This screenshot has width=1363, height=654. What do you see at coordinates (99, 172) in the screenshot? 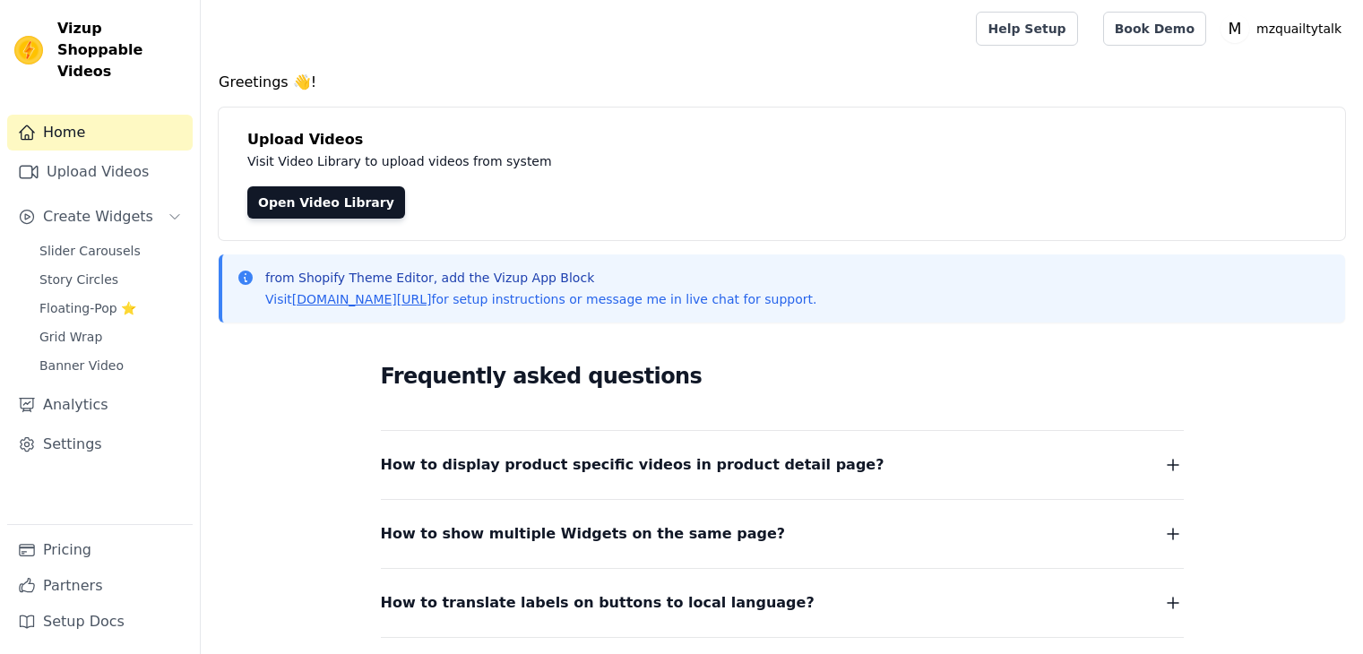
I see `a: Upload Videos` at bounding box center [99, 172].